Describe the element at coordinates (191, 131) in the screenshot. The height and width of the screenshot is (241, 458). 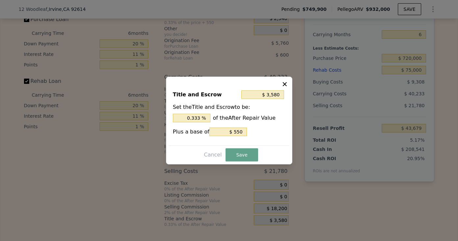
I see `span: Plus a base of` at that location.